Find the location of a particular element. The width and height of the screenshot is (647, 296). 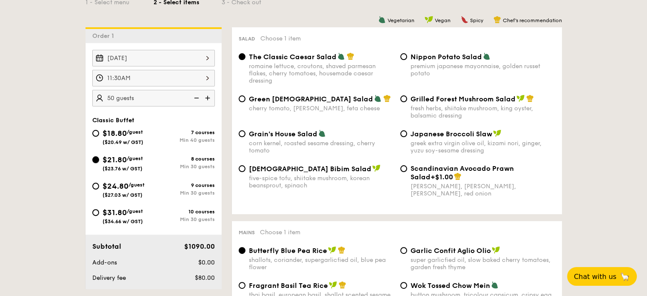

input: $24.80/guest($27.03 w/ GST)9 coursesMin 30 guests is located at coordinates (96, 186).